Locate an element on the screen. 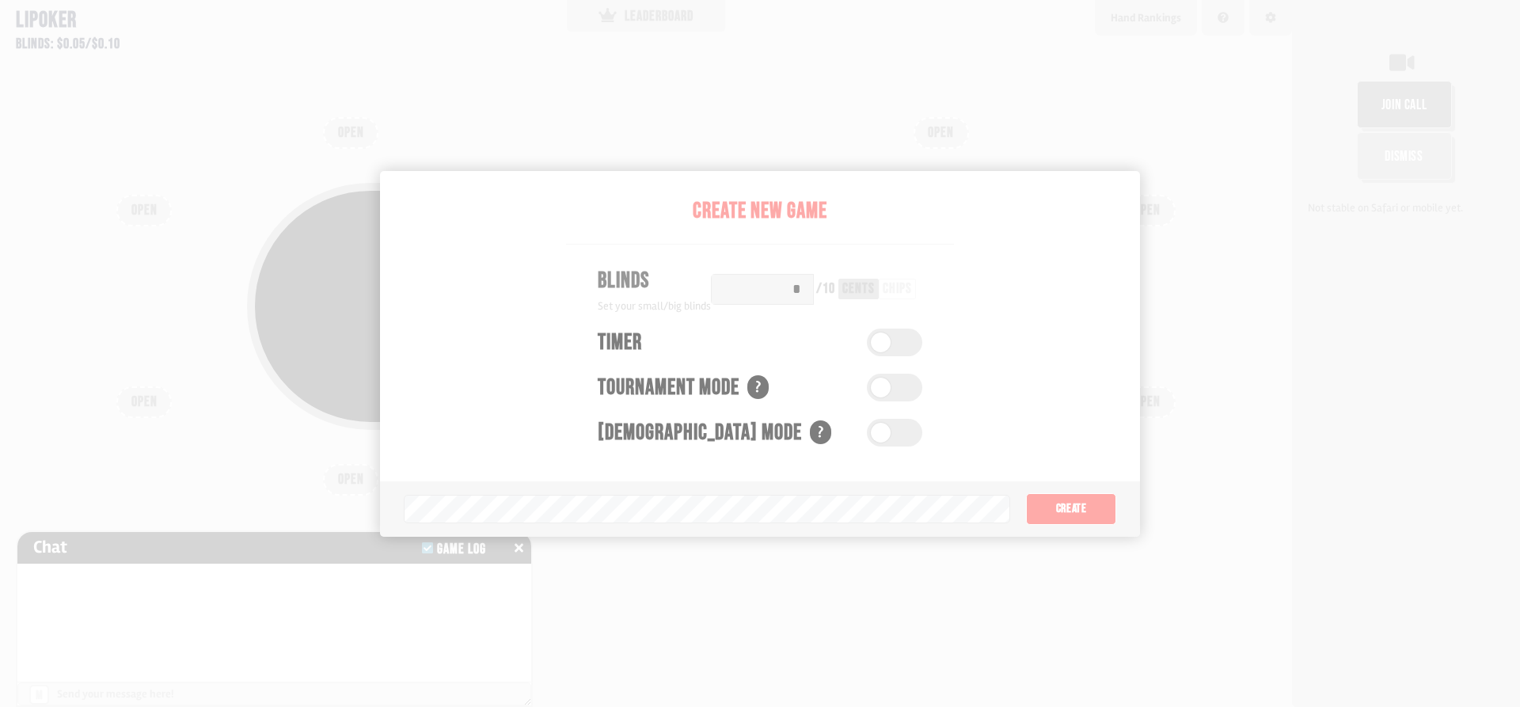 Image resolution: width=1520 pixels, height=707 pixels. div: Game Log is located at coordinates (462, 550).